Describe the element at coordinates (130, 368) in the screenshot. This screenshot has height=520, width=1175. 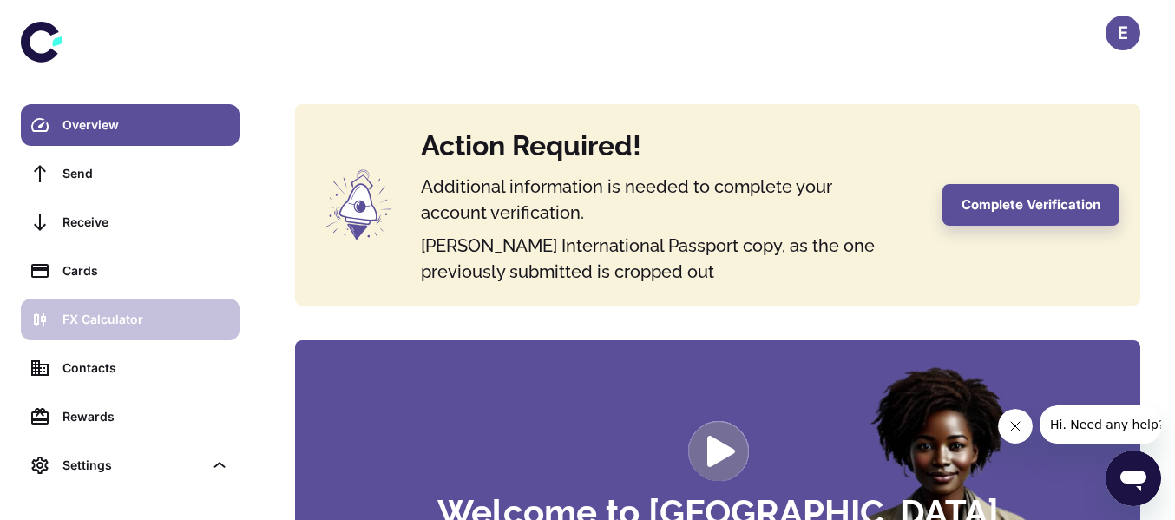
I see `a: Contacts` at that location.